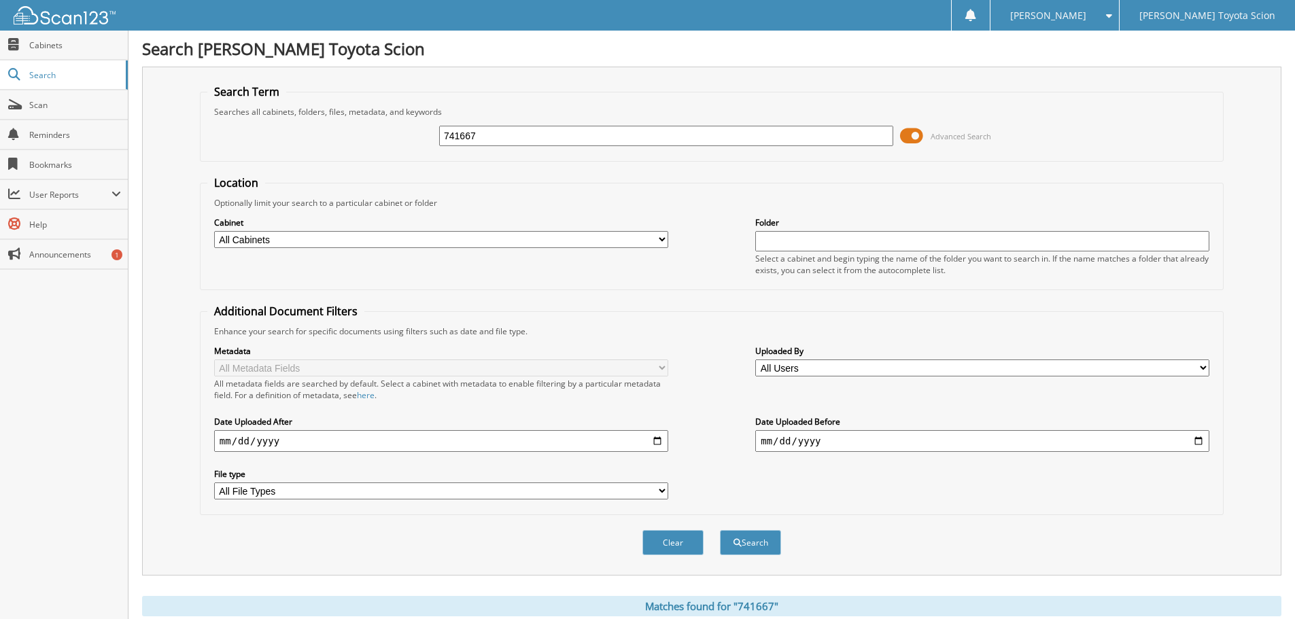 Image resolution: width=1295 pixels, height=619 pixels. What do you see at coordinates (75, 135) in the screenshot?
I see `span: Reminders` at bounding box center [75, 135].